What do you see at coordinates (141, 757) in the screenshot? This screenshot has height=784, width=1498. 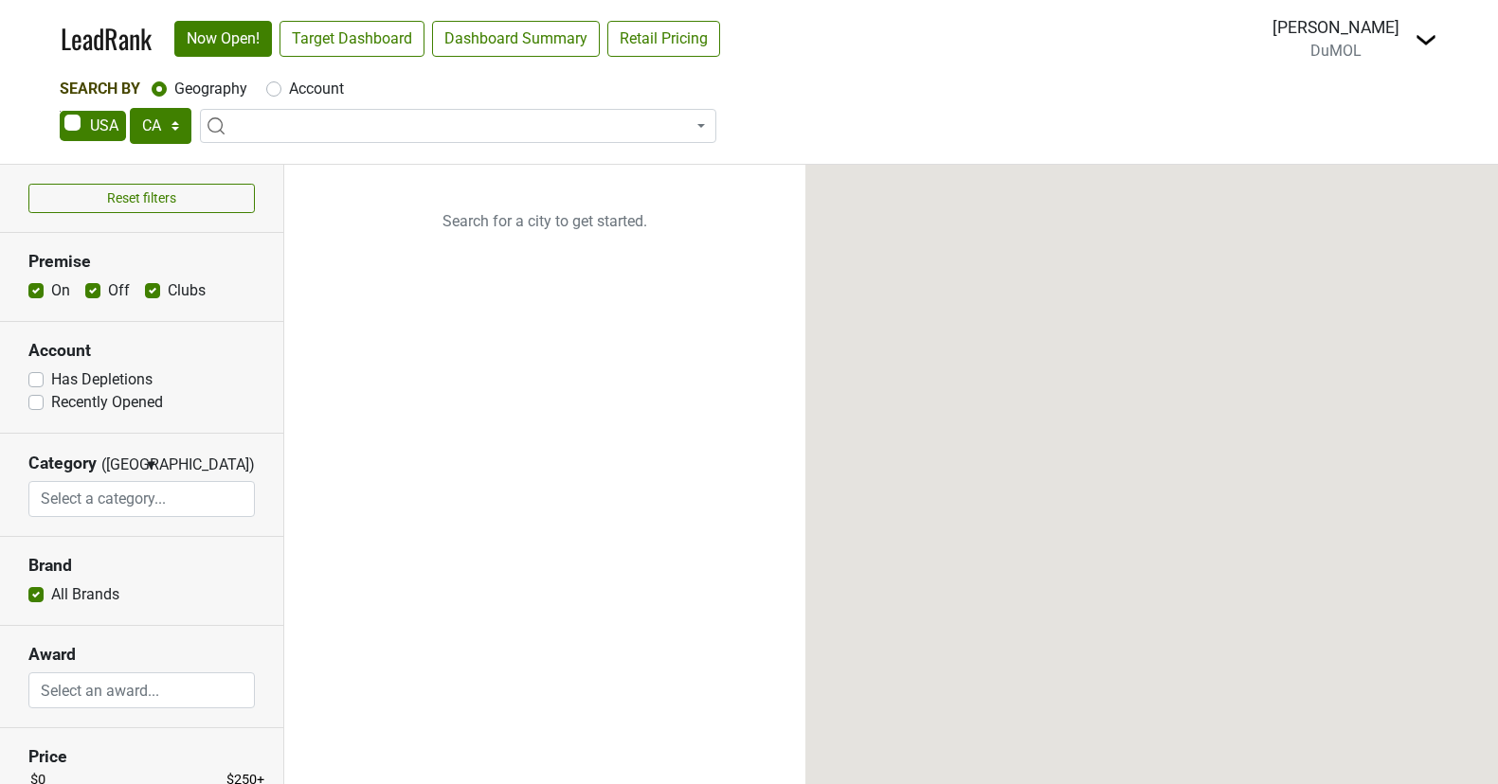 I see `h3: Price` at bounding box center [141, 757].